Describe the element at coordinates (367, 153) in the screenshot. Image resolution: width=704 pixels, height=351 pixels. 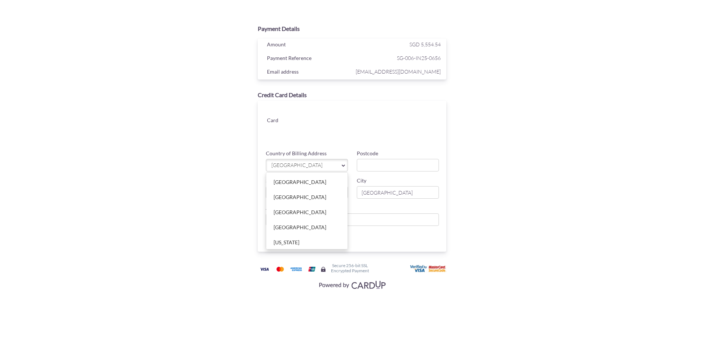
I see `label: Postcode` at that location.